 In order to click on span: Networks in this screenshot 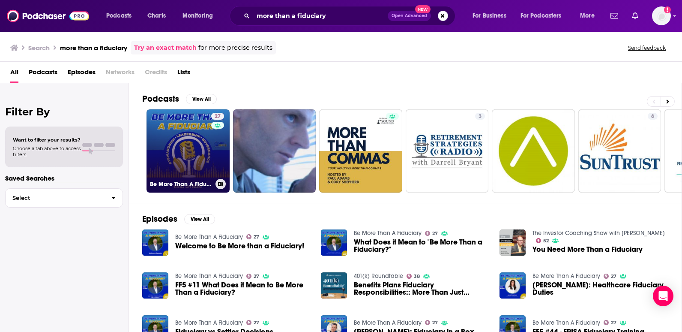, I will do `click(120, 74)`.